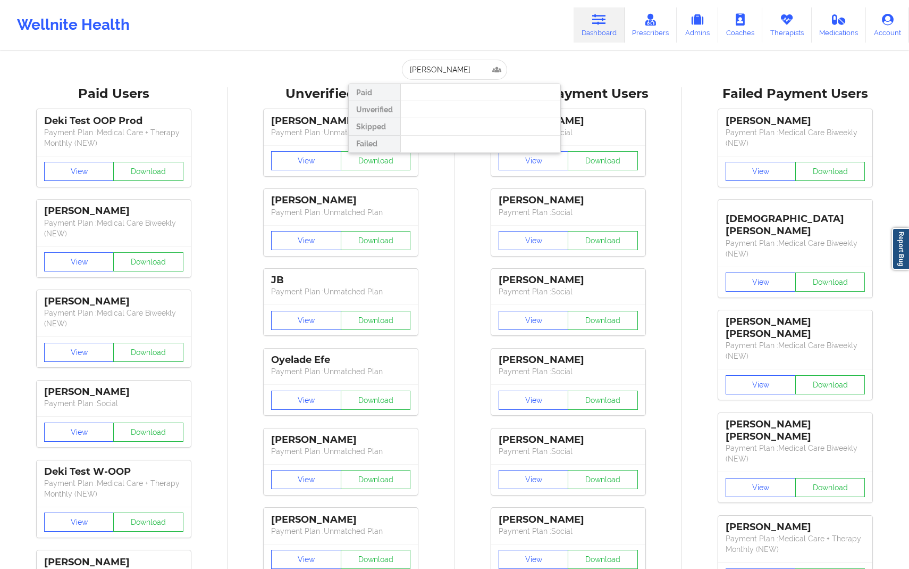  I want to click on div: Paid Users, so click(114, 94).